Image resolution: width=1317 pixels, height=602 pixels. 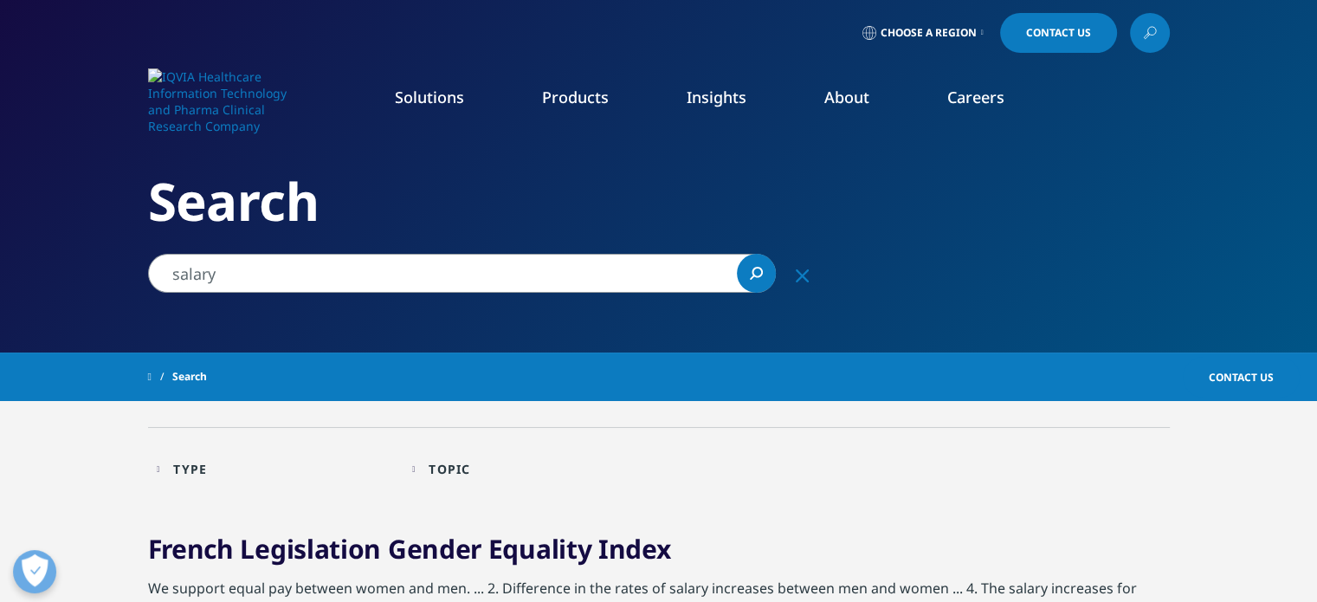 I want to click on div: Topic facet., so click(x=449, y=468).